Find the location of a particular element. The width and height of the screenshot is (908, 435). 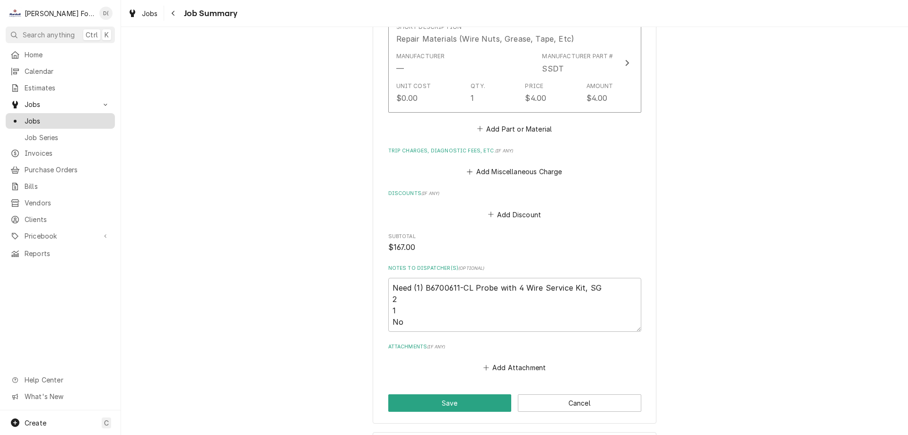

a: Clients is located at coordinates (60, 219).